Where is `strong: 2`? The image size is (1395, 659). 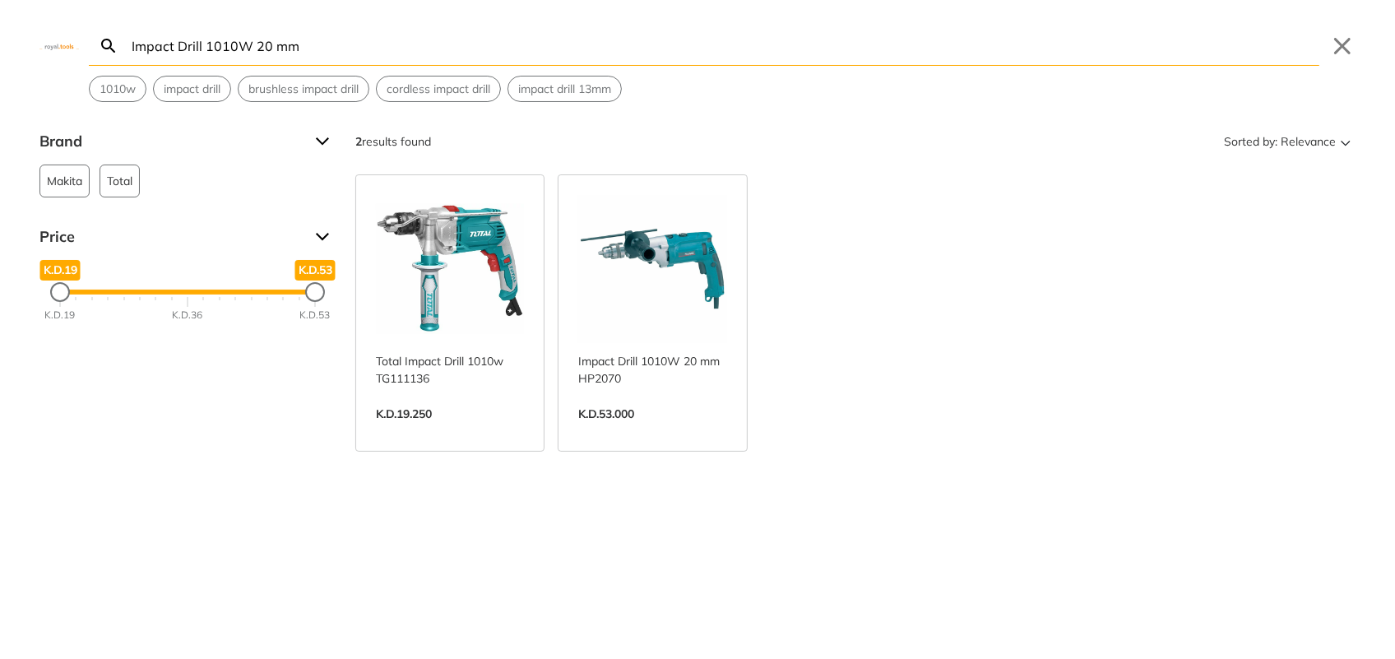
strong: 2 is located at coordinates (359, 141).